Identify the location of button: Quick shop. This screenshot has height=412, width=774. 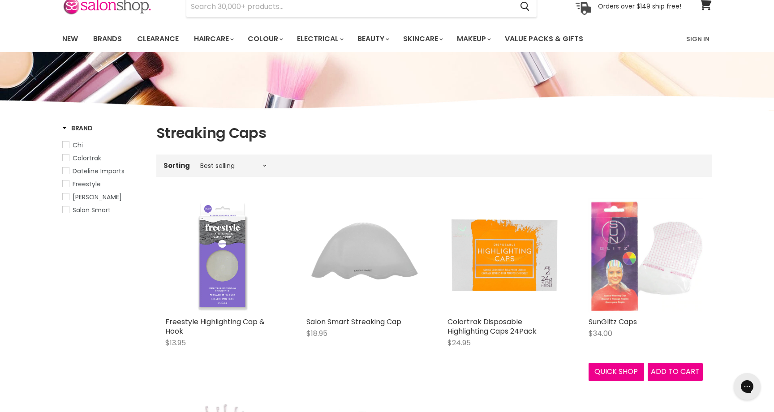
(616, 372).